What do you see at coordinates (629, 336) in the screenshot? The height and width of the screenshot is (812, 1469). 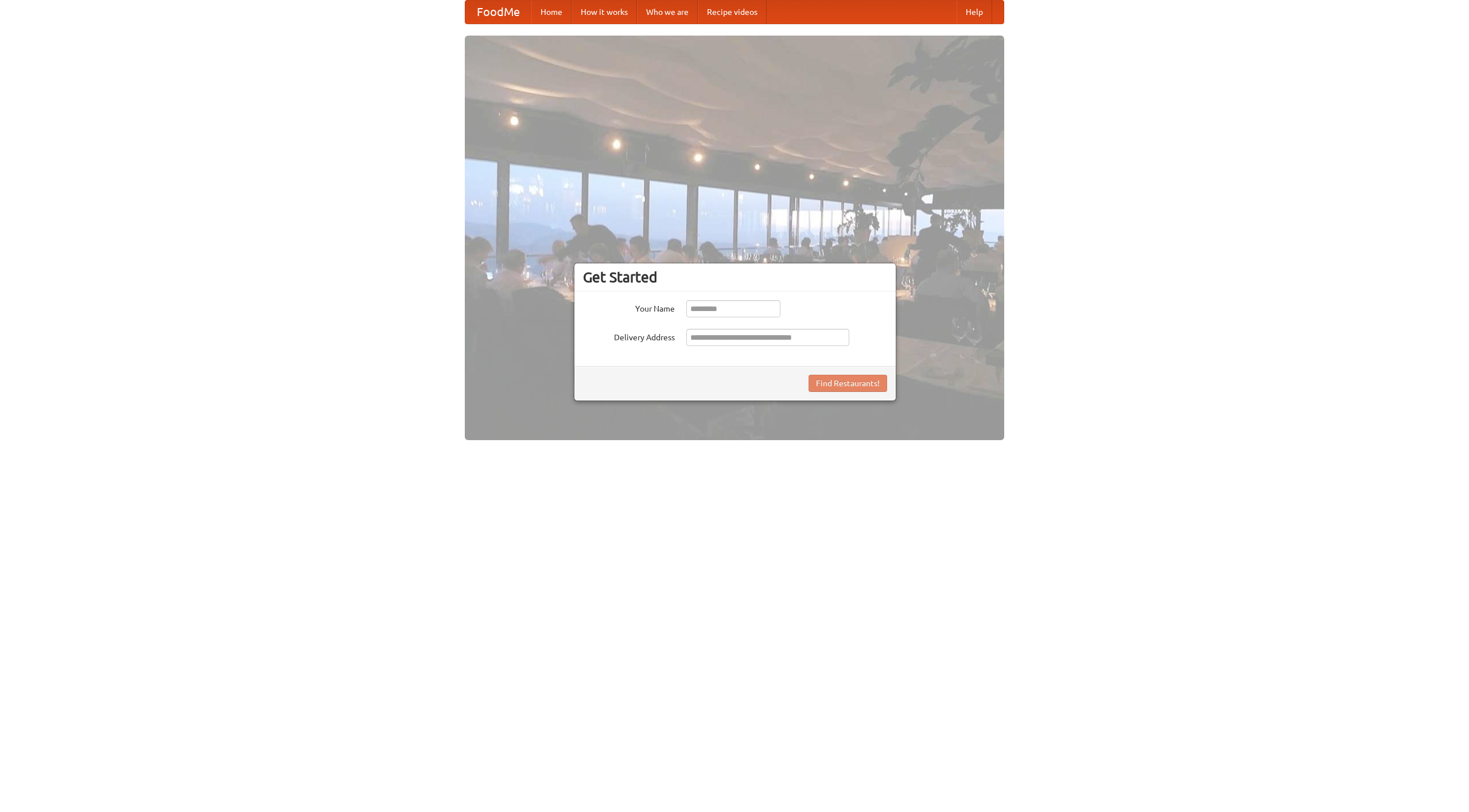 I see `label: Delivery Address` at bounding box center [629, 336].